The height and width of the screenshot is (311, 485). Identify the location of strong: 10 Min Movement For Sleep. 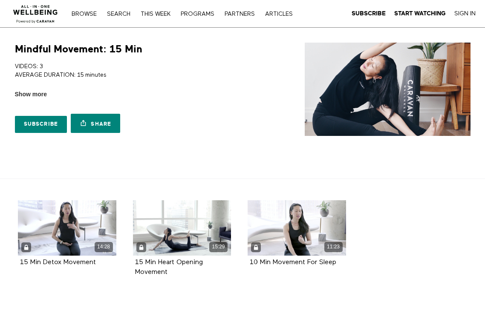
(293, 262).